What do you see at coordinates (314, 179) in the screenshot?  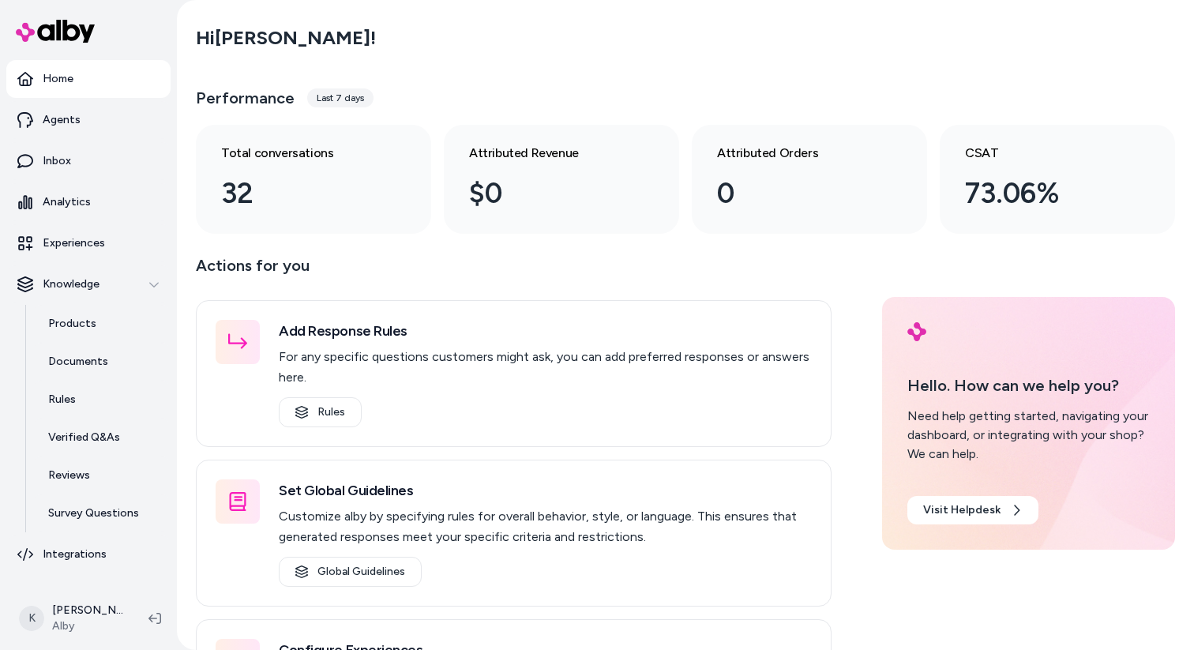 I see `a: Total conversations 32` at bounding box center [314, 179].